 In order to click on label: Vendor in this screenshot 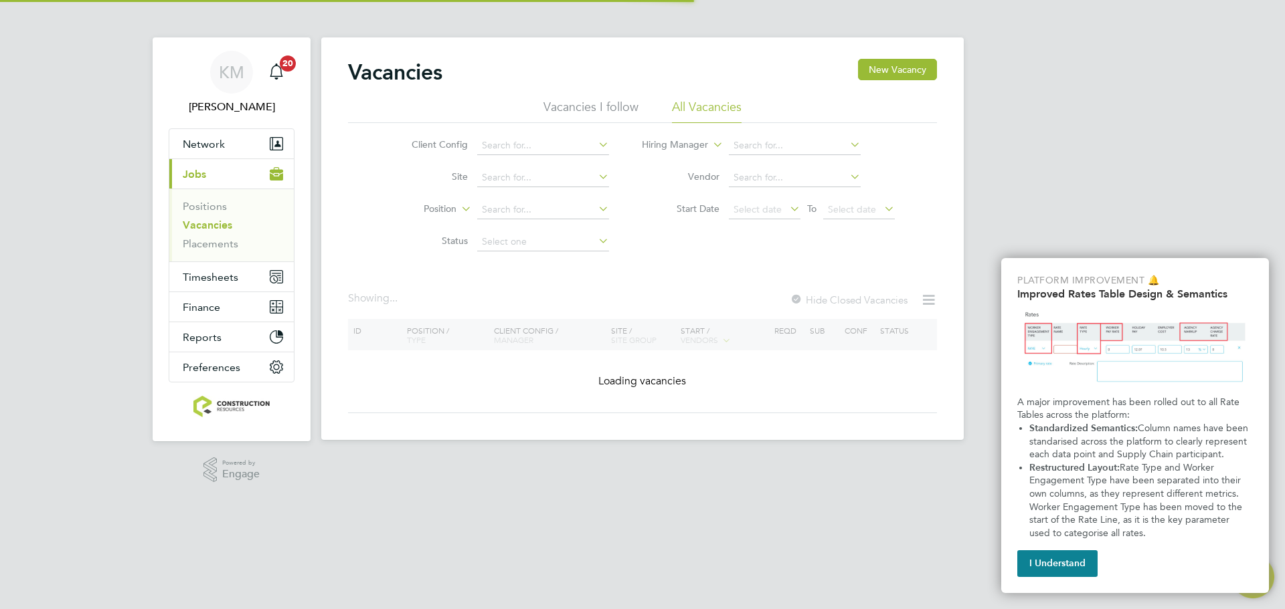, I will do `click(680, 177)`.